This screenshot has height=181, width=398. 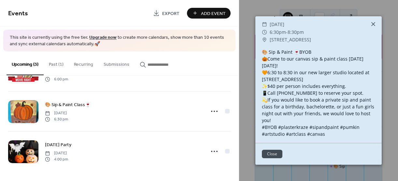 What do you see at coordinates (209, 13) in the screenshot?
I see `a: Add Event` at bounding box center [209, 13].